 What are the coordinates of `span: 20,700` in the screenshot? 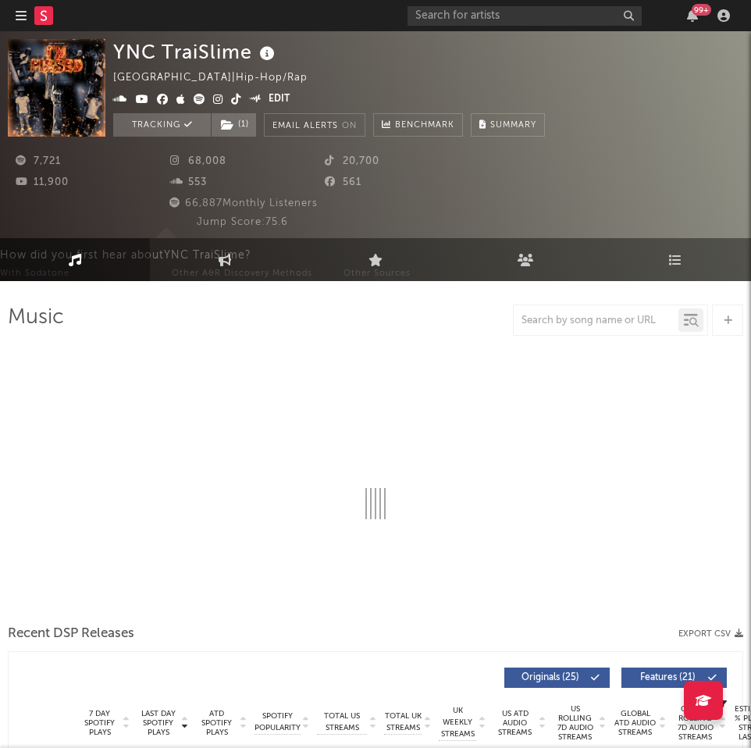 It's located at (352, 161).